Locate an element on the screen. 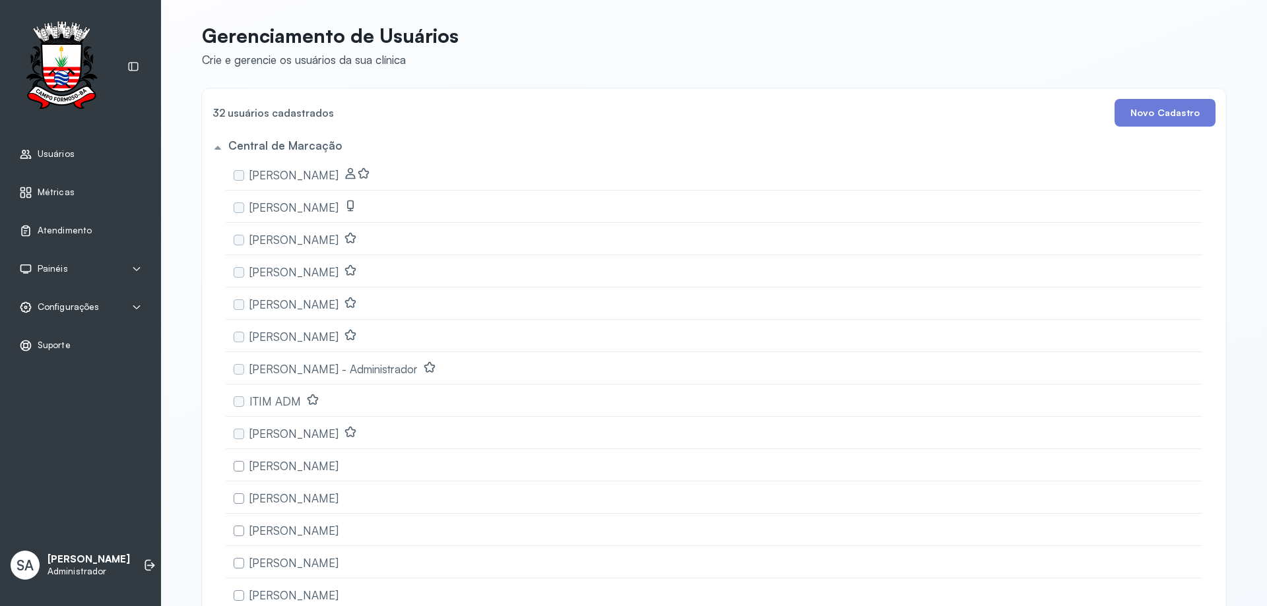 This screenshot has height=606, width=1267. p: Administrador is located at coordinates (88, 572).